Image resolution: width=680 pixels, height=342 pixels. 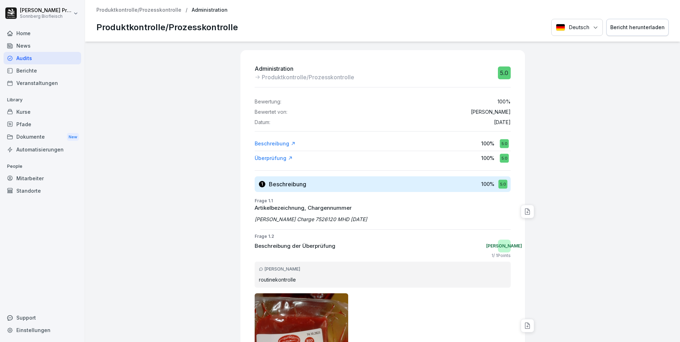 What do you see at coordinates (42, 112) in the screenshot?
I see `a: Kurse` at bounding box center [42, 112].